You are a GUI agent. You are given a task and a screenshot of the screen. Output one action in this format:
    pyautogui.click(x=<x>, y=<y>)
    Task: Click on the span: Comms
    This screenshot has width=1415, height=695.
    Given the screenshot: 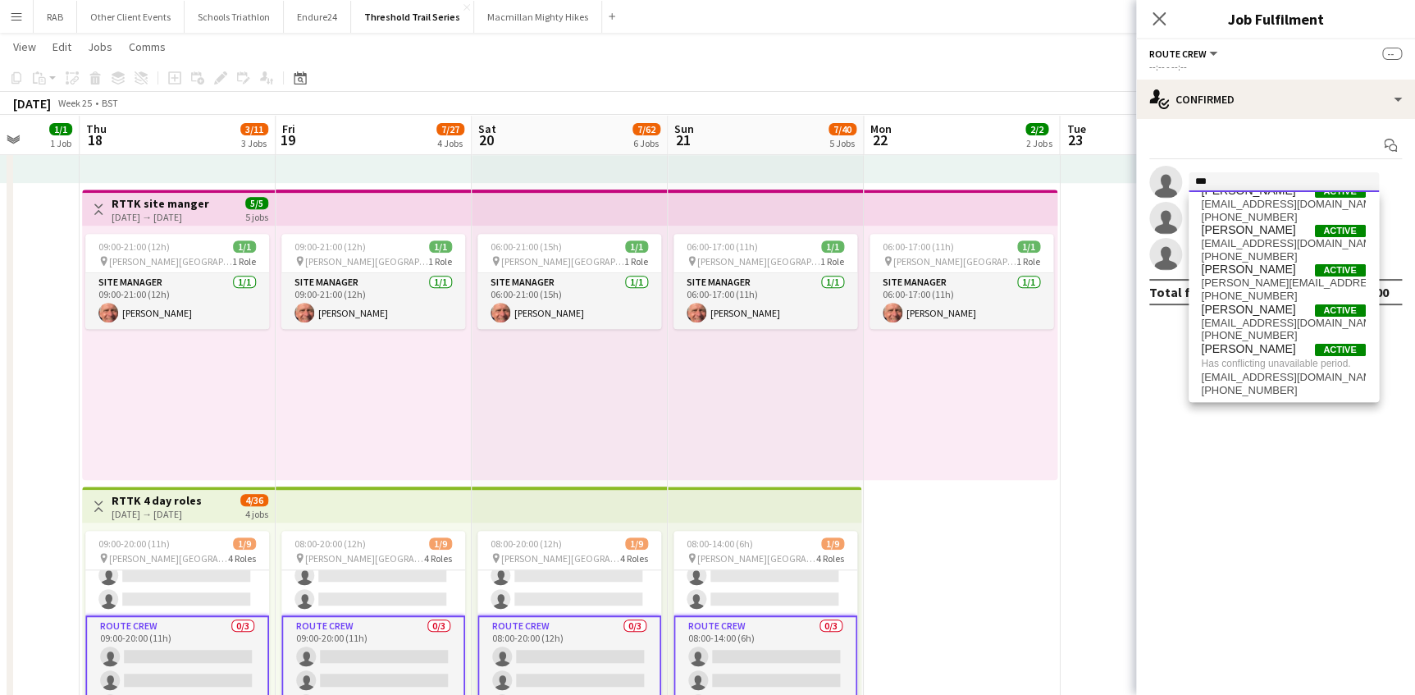 What is the action you would take?
    pyautogui.click(x=147, y=47)
    